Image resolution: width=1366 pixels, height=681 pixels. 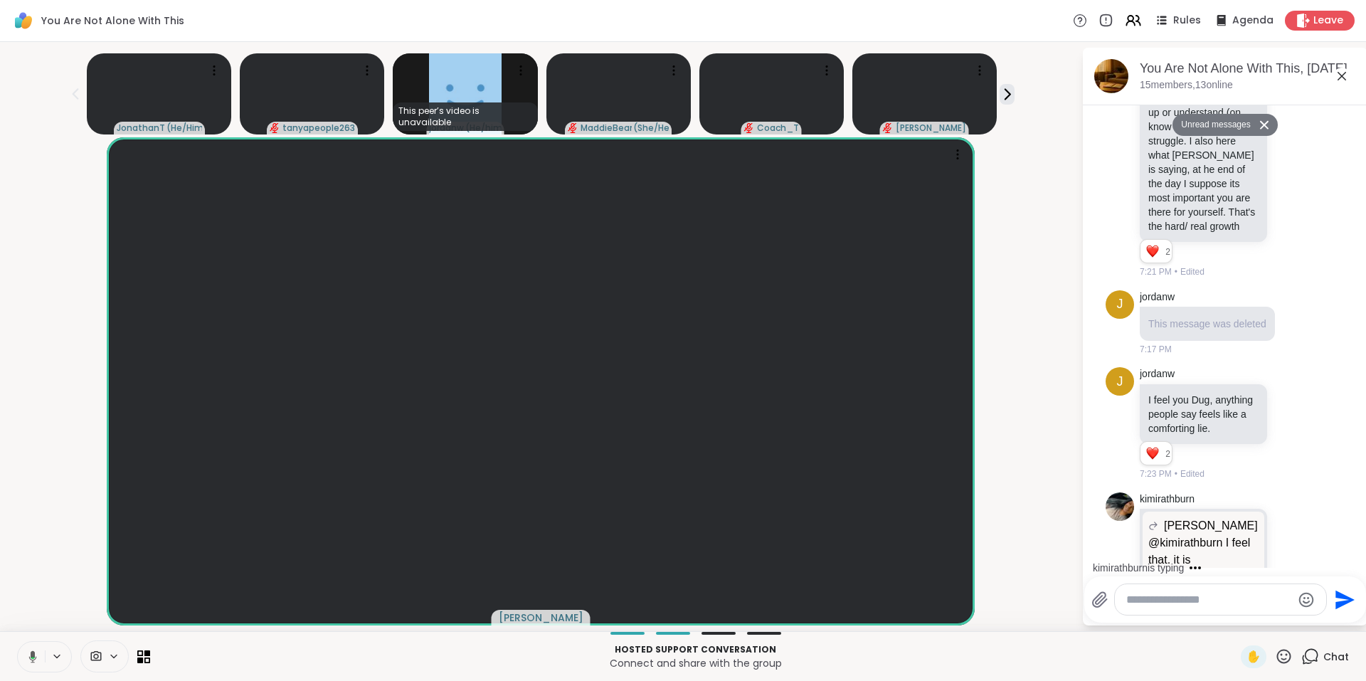 I want to click on img: https://sharewell-space-live.sfo3.digitaloceanspaces.com/user-generated/5f2cfb48-cd2e-4c68-a31b-e..., so click(x=1119, y=506).